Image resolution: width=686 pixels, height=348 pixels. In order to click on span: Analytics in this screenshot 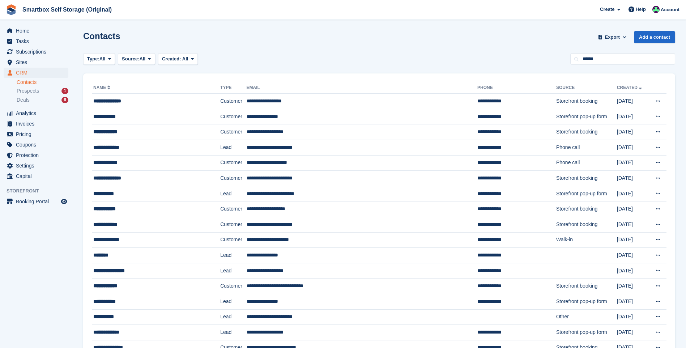, I will do `click(38, 113)`.